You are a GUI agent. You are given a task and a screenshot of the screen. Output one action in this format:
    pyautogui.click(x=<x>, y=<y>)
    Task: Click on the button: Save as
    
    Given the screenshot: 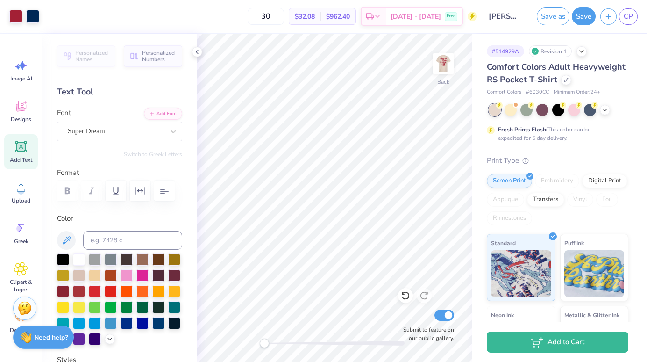 What is the action you would take?
    pyautogui.click(x=553, y=16)
    